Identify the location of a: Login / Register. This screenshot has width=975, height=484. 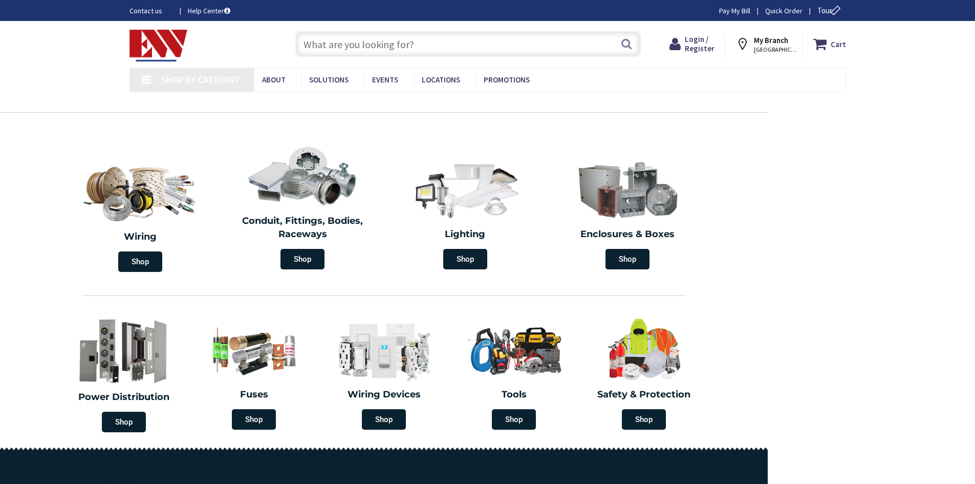
(692, 44).